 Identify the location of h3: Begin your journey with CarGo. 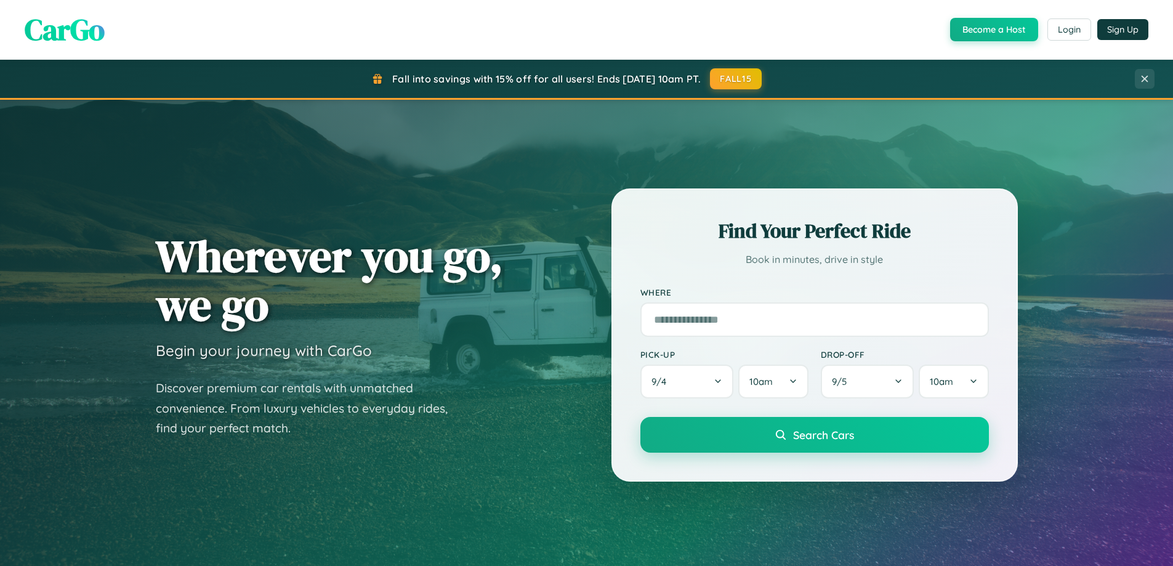
(263, 350).